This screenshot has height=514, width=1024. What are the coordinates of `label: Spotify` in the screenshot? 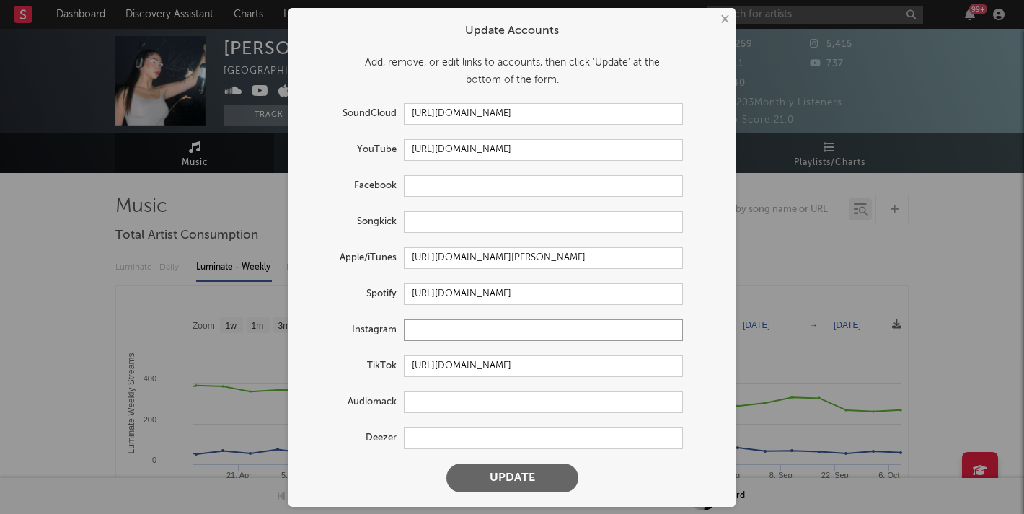 It's located at (353, 294).